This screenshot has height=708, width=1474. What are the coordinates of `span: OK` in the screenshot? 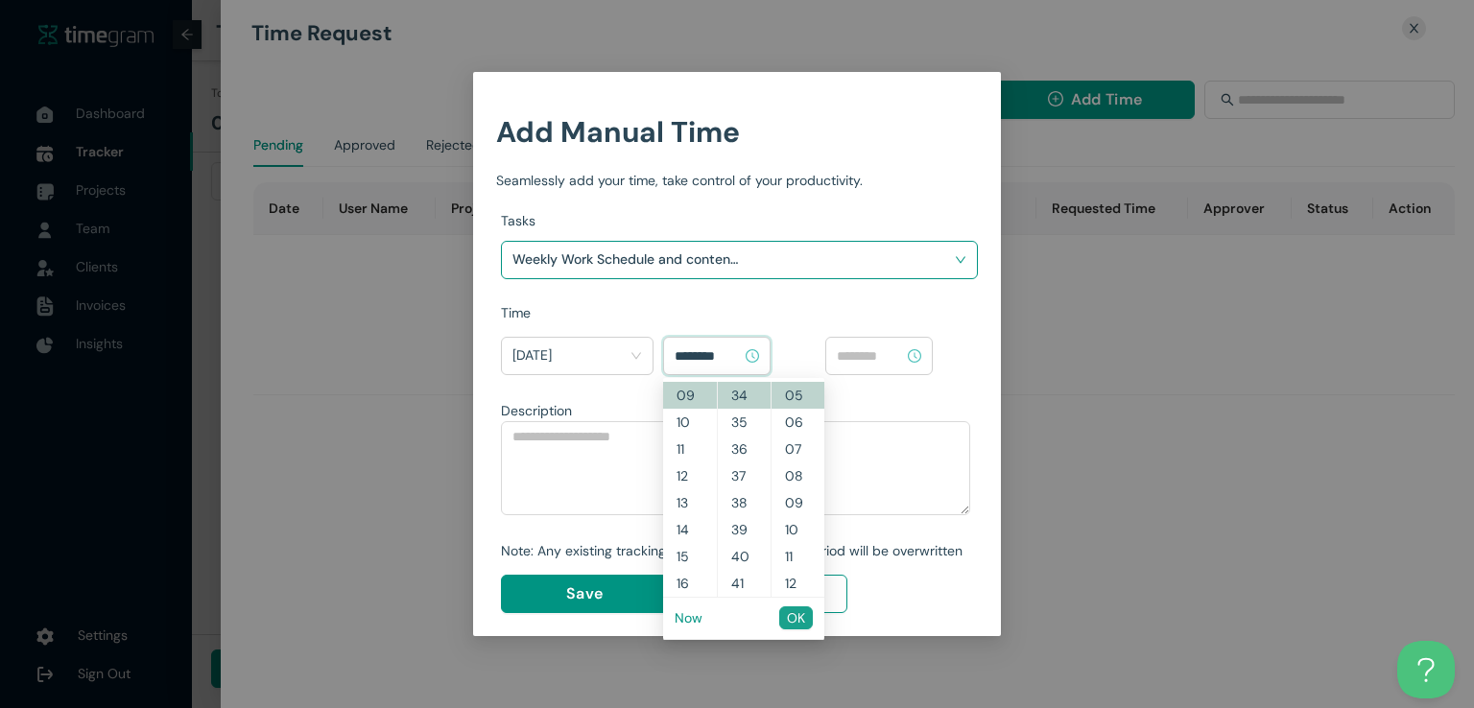 It's located at (796, 618).